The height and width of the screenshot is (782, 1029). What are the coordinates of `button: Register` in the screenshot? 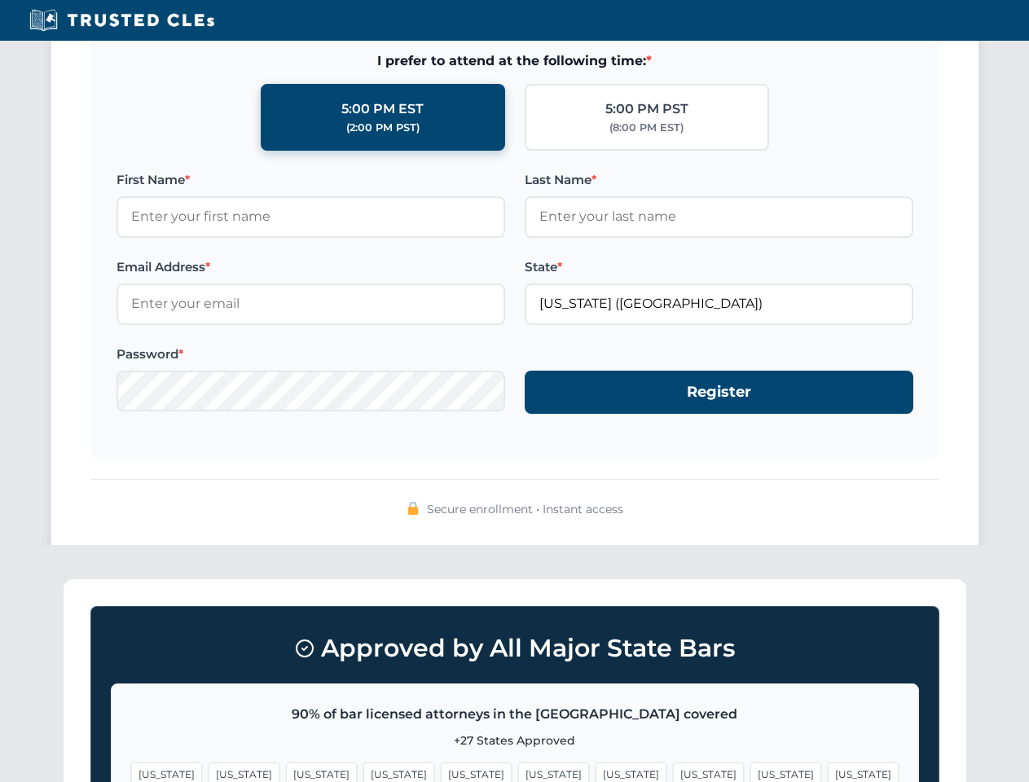 It's located at (719, 392).